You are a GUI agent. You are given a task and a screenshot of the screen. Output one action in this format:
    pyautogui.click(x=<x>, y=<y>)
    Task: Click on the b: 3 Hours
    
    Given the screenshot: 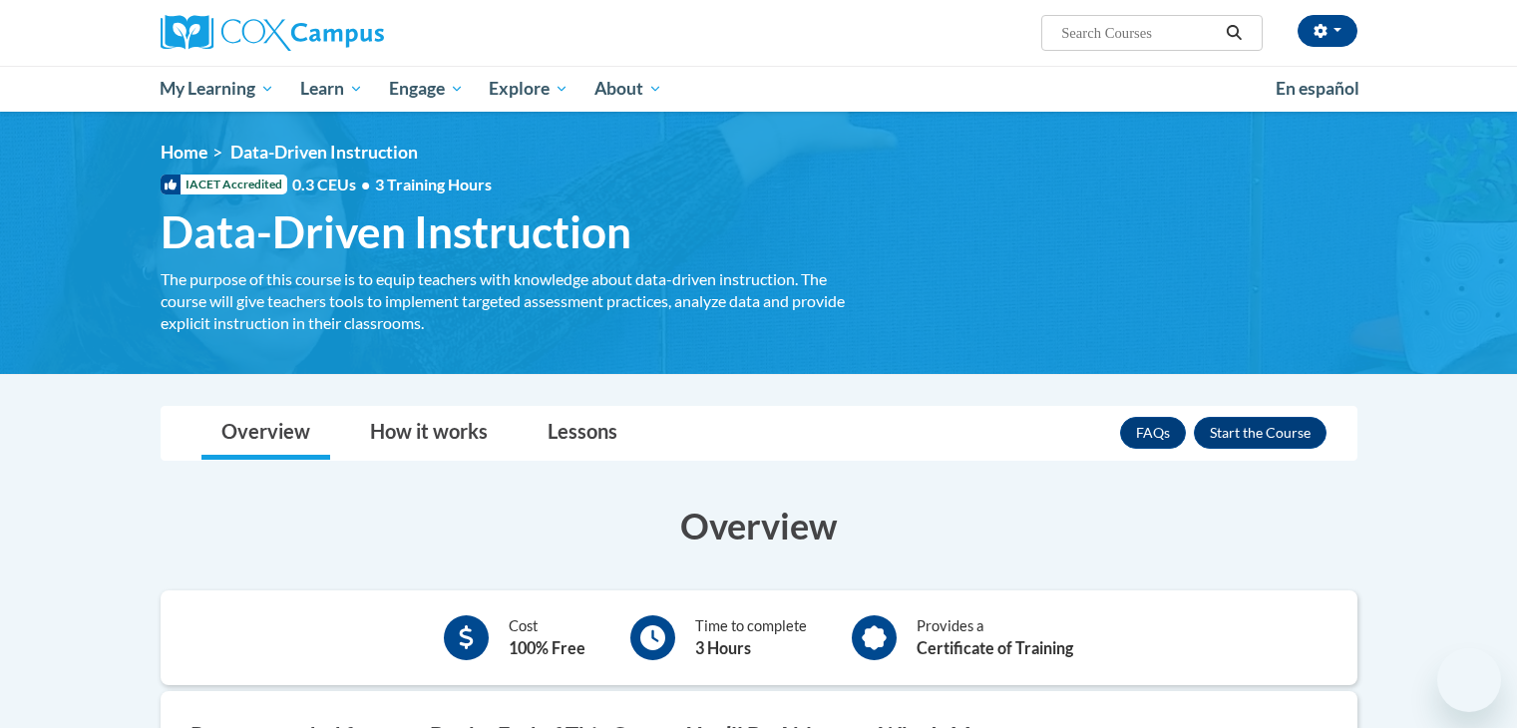 What is the action you would take?
    pyautogui.click(x=723, y=647)
    